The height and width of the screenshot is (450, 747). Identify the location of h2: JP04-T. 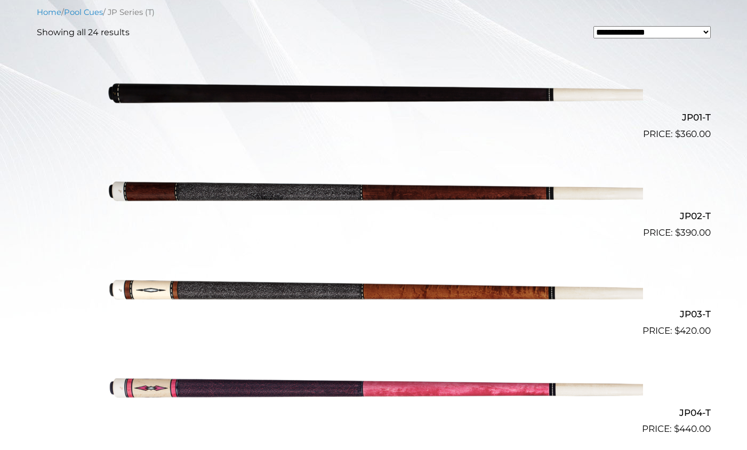
(374, 412).